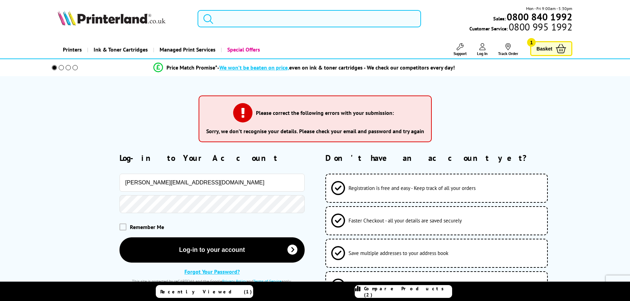  What do you see at coordinates (408, 291) in the screenshot?
I see `span: Compare Products (2)` at bounding box center [408, 291].